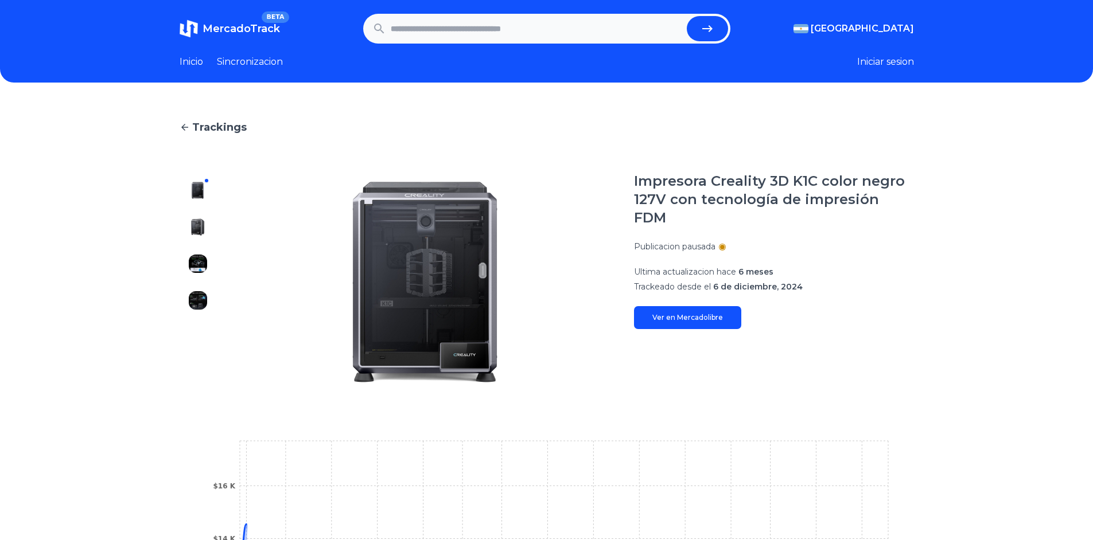  I want to click on span: Ultima actualizacion hace, so click(685, 272).